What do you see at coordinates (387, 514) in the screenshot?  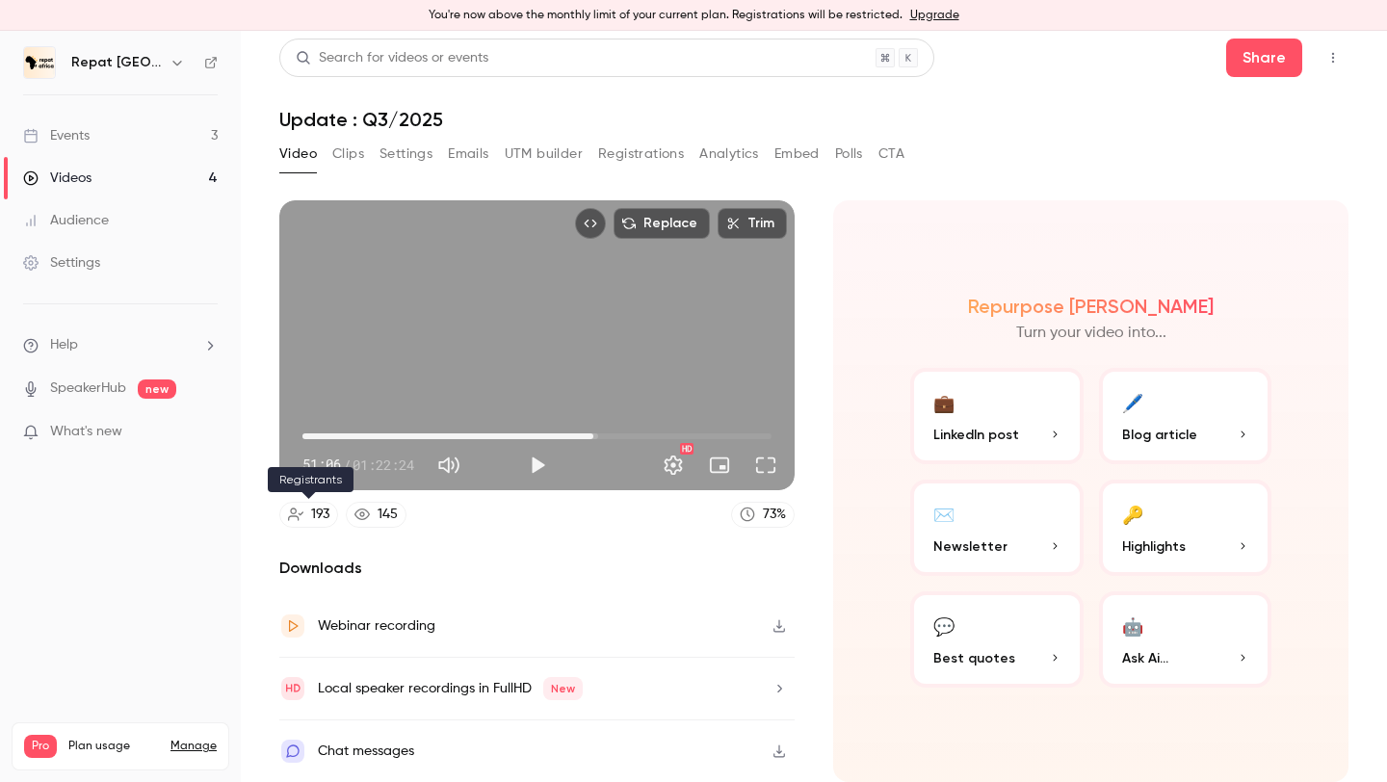 I see `div: 145` at bounding box center [387, 514].